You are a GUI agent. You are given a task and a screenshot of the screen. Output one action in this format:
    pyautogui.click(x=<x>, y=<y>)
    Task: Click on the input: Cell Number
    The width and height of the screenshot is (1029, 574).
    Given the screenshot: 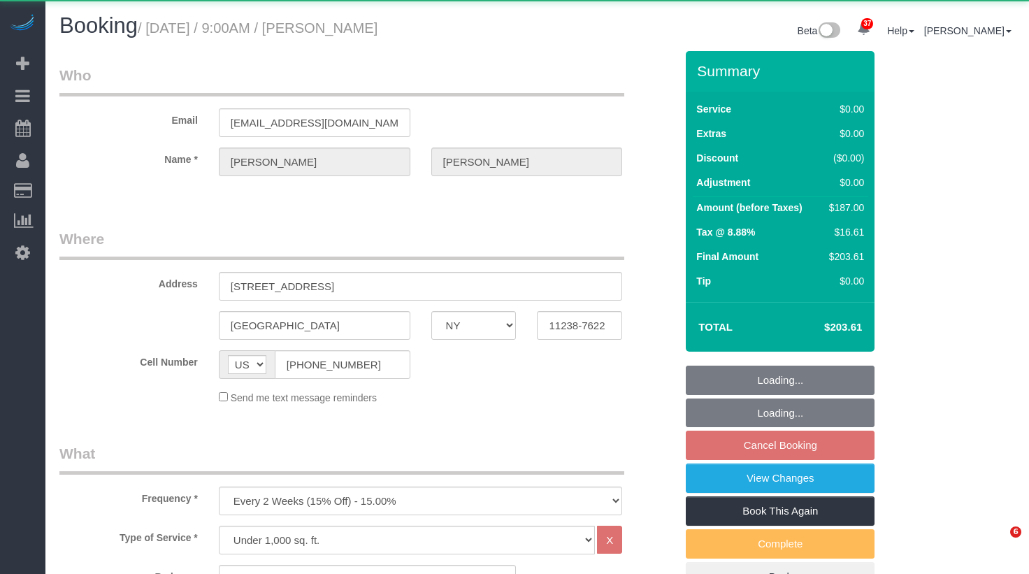 What is the action you would take?
    pyautogui.click(x=343, y=364)
    